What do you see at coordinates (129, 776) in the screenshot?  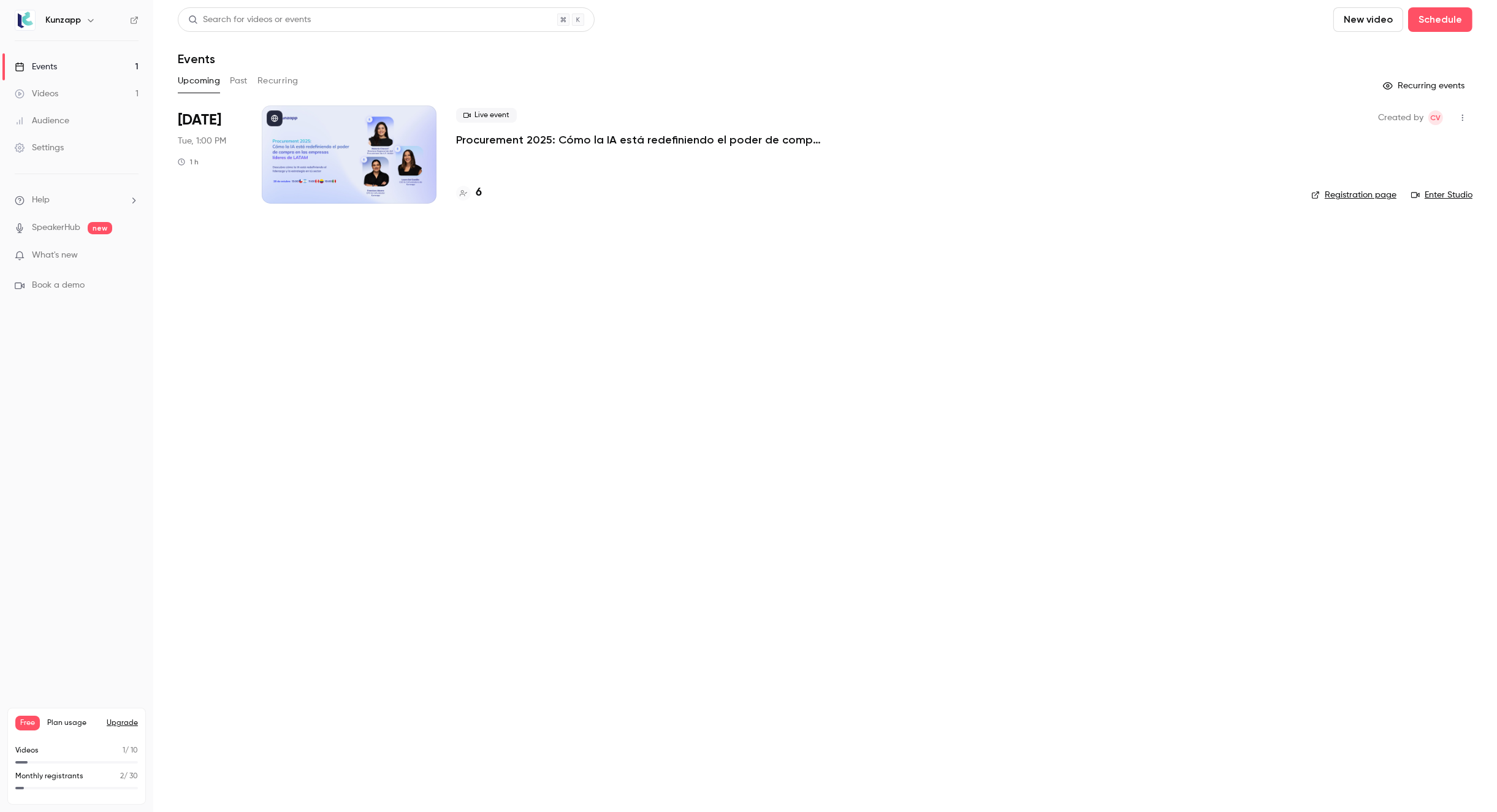 I see `p: / 30` at bounding box center [129, 776].